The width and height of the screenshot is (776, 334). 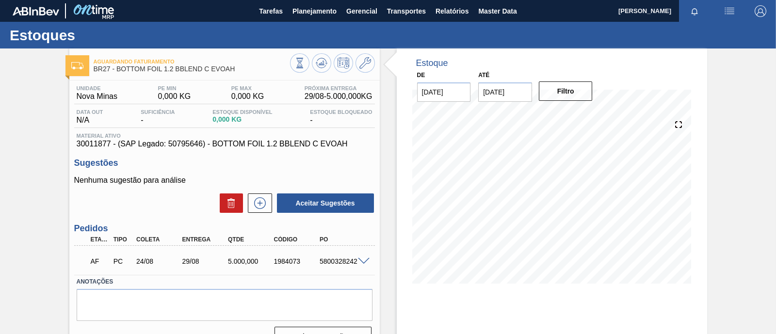 I want to click on span: Planejamento, so click(x=314, y=11).